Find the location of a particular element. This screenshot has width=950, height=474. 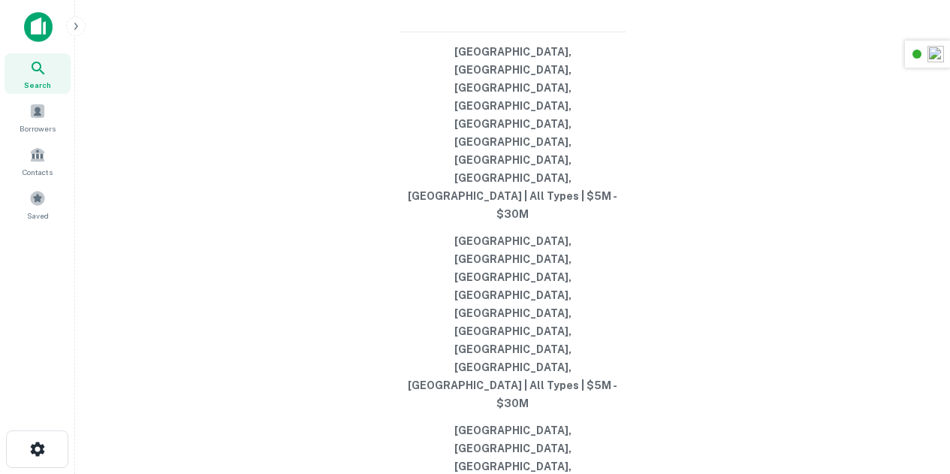

span: Search is located at coordinates (38, 85).